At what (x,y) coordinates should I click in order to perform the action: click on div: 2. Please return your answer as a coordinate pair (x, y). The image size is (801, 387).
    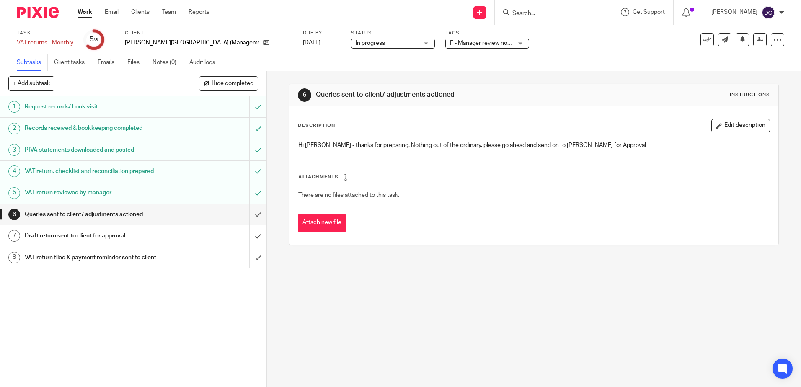
    Looking at the image, I should click on (14, 129).